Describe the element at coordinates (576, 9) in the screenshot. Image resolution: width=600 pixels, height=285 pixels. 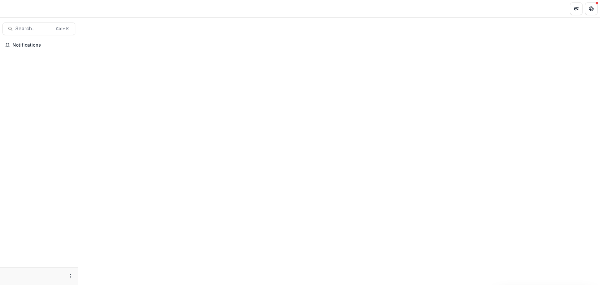
I see `button: Partners` at that location.